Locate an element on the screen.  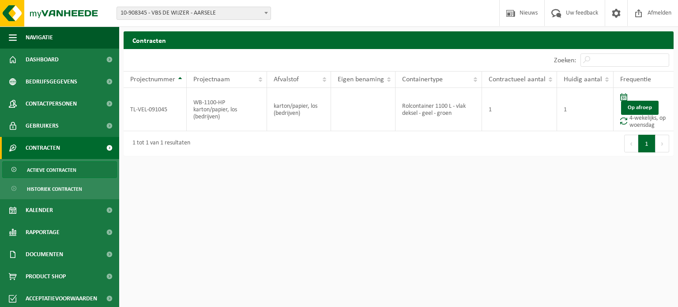
span: Actieve contracten is located at coordinates (52, 170).